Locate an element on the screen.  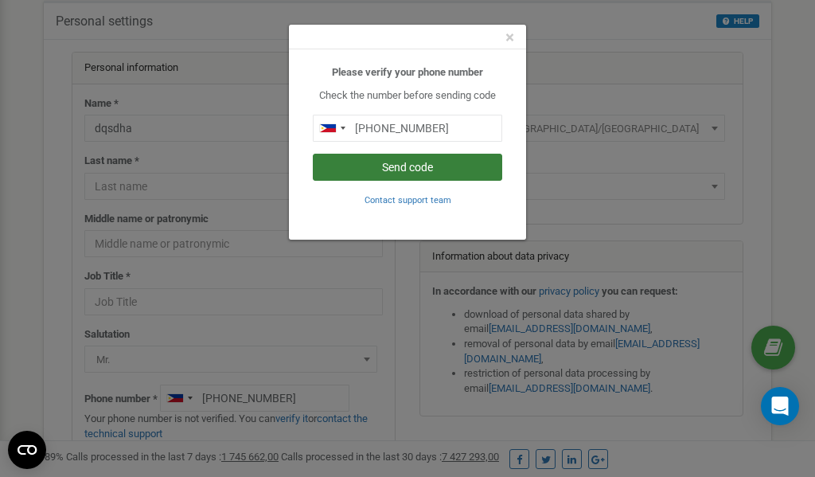
div: Telephone country code is located at coordinates (332, 128).